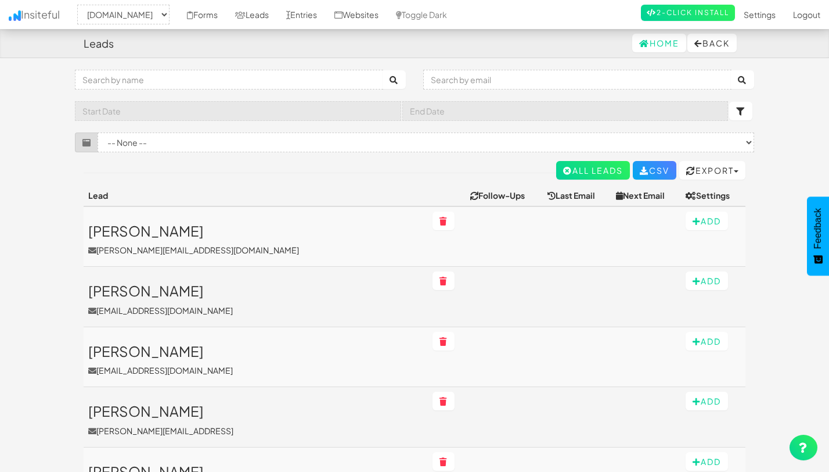  What do you see at coordinates (712, 43) in the screenshot?
I see `button: Back` at bounding box center [712, 43].